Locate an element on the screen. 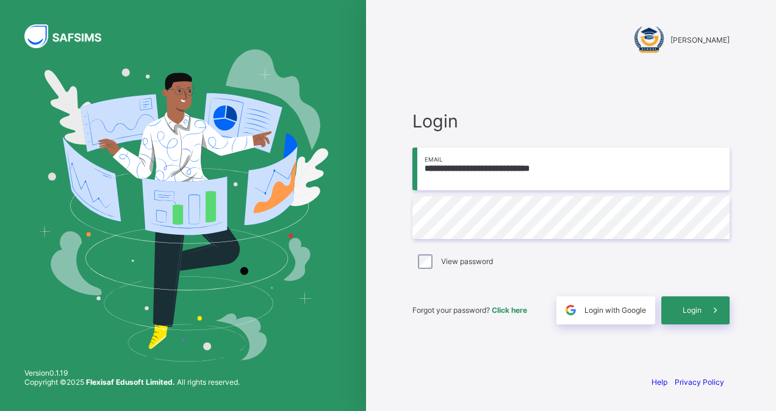 The height and width of the screenshot is (411, 776). strong: Flexisaf Edusoft Limited. is located at coordinates (131, 382).